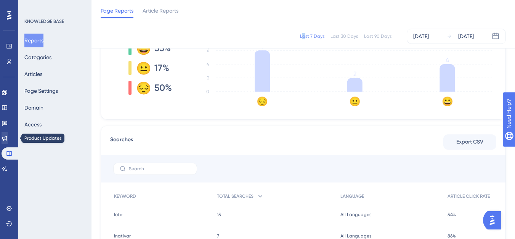 The image size is (515, 239). Describe the element at coordinates (33, 124) in the screenshot. I see `button: Access` at that location.